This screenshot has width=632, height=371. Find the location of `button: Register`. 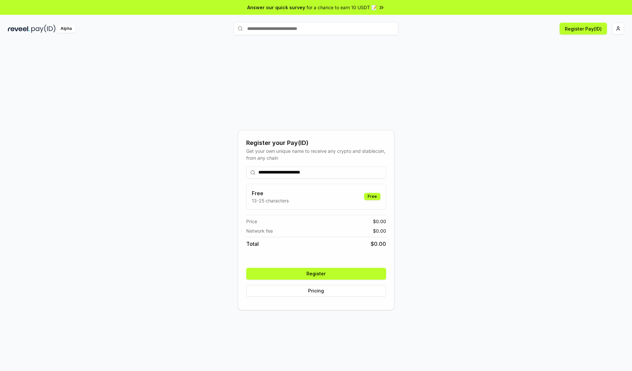

button: Register is located at coordinates (316, 274).